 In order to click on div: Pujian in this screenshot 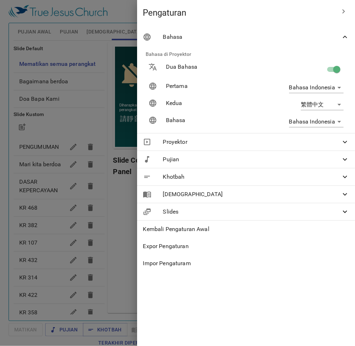, I will do `click(246, 160)`.